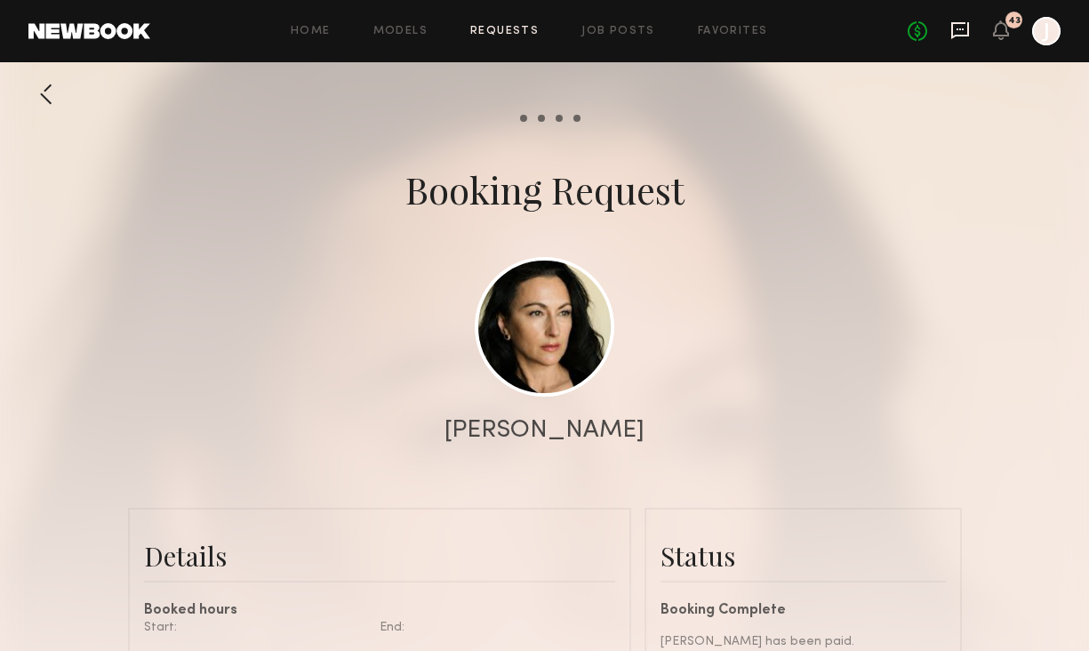  What do you see at coordinates (803, 611) in the screenshot?
I see `div: Booking Complete` at bounding box center [803, 611].